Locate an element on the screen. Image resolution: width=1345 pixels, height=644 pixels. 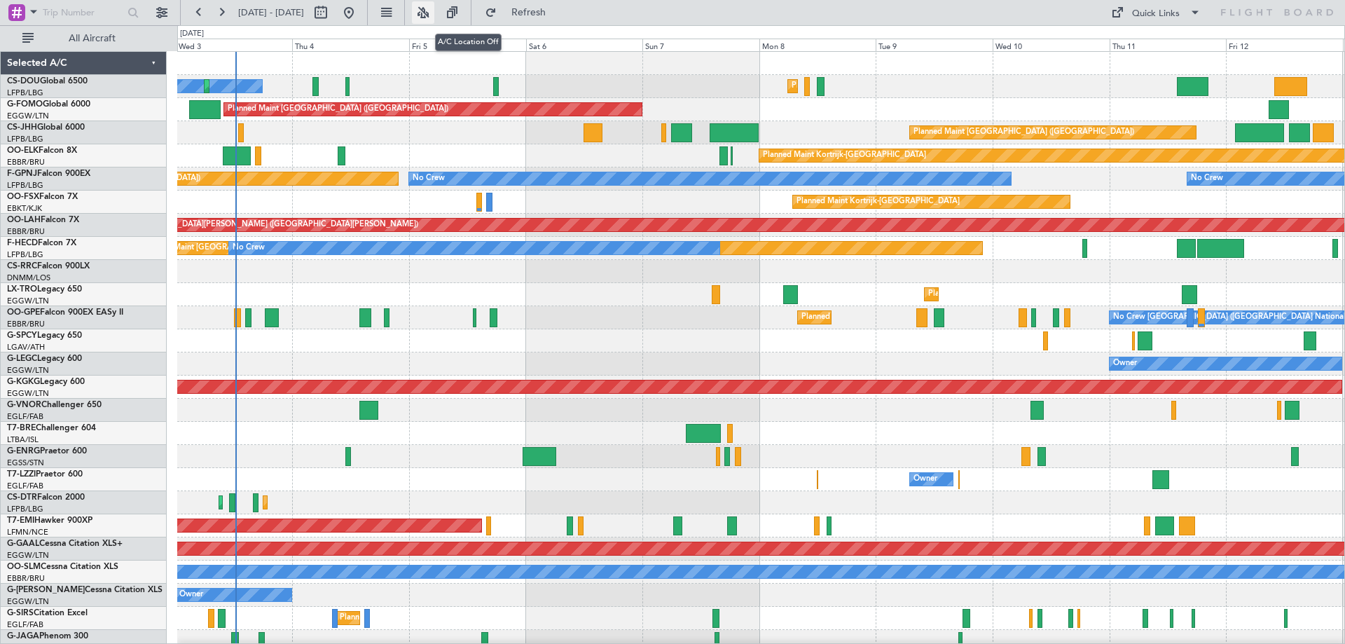
a: CS-DTRFalcon 2000 is located at coordinates (46, 497).